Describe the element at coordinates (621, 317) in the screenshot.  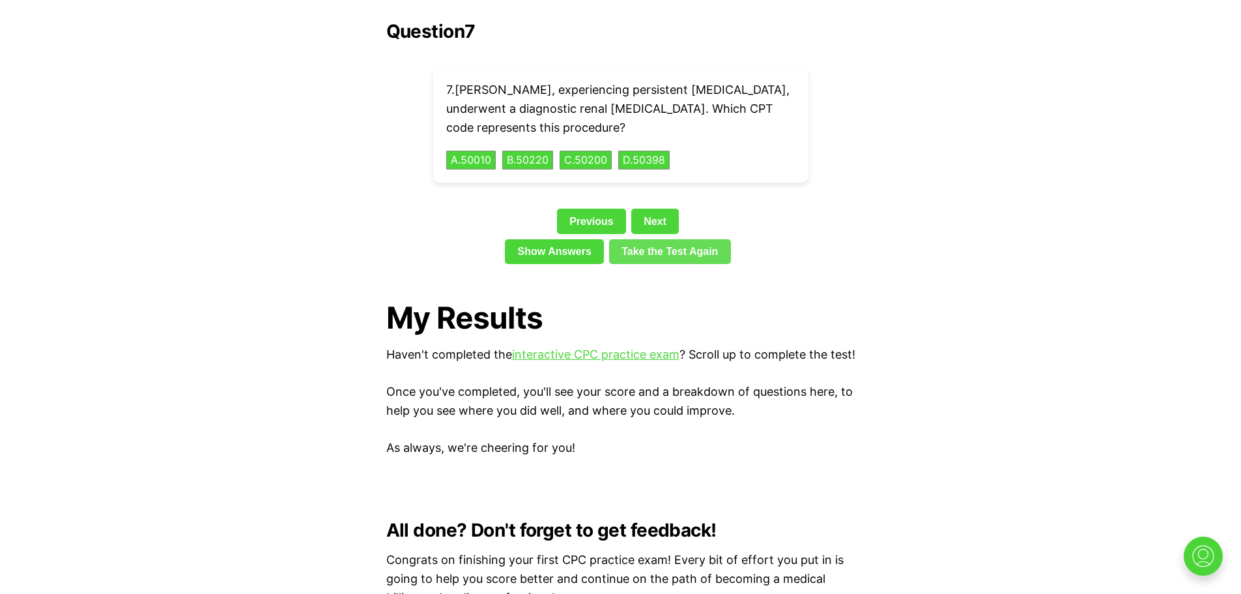
I see `h1: My Results` at that location.